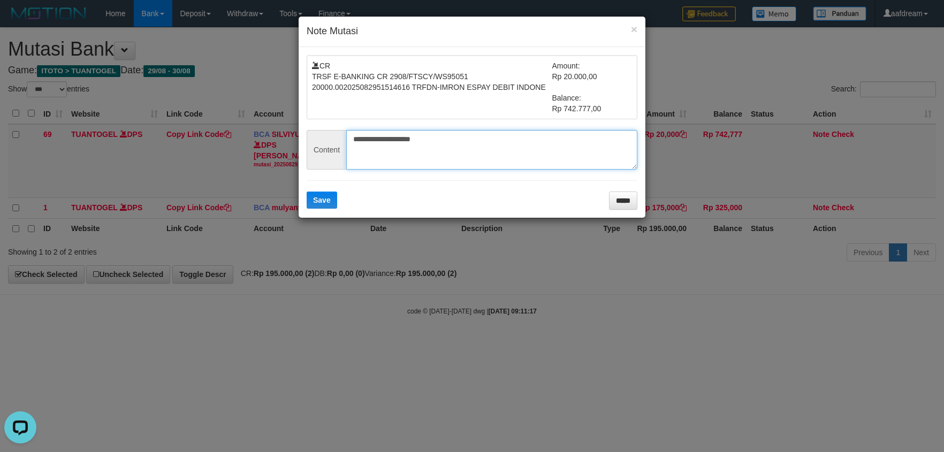  Describe the element at coordinates (432, 87) in the screenshot. I see `td: CR TRSF E-BANKING CR 2908/FTSCY/WS95051 20000.002025082951514616 TRFDN-IMRON ESPAY DEBIT INDONE` at that location.